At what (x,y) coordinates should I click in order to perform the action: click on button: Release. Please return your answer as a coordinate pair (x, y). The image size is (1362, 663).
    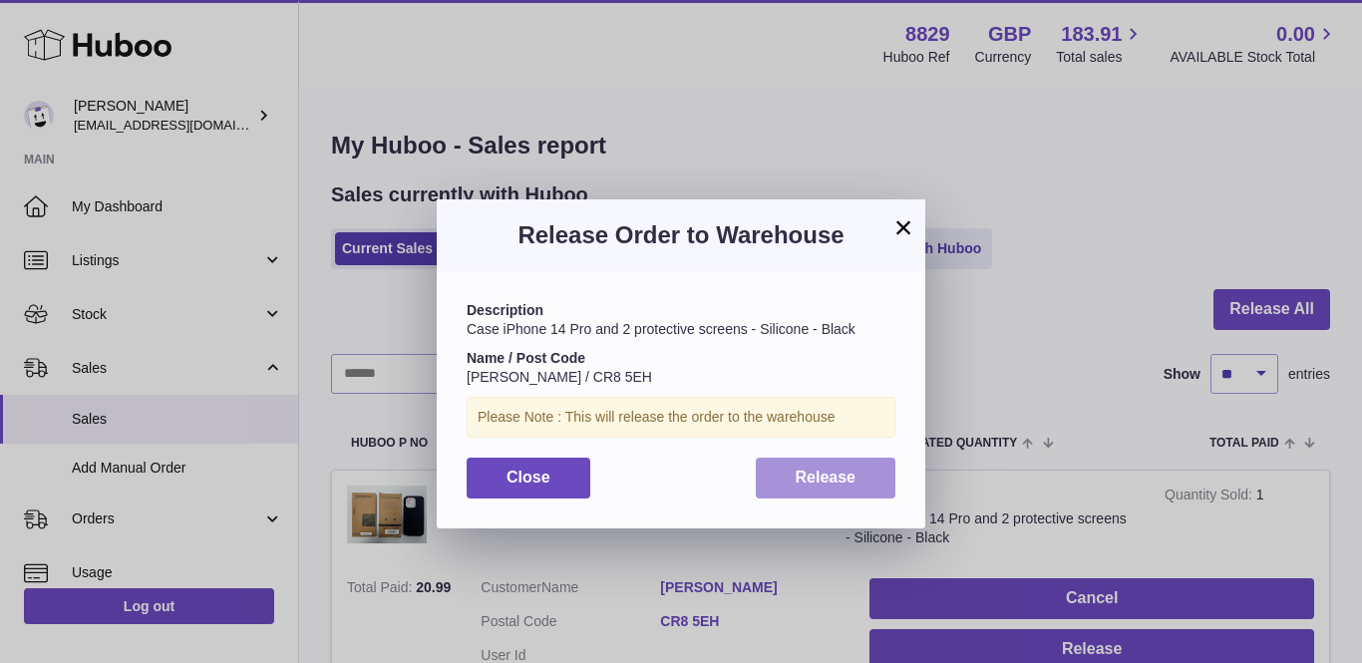
    Looking at the image, I should click on (825, 478).